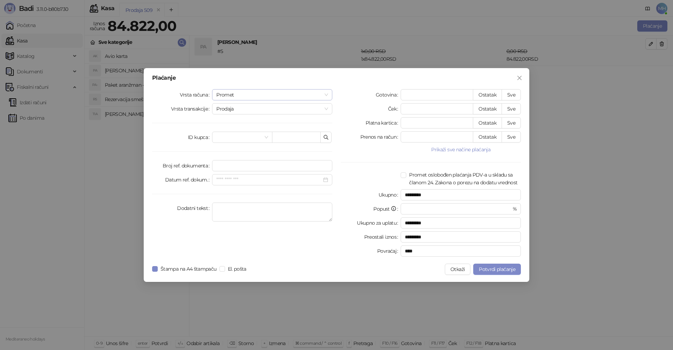 This screenshot has height=350, width=673. What do you see at coordinates (520, 78) in the screenshot?
I see `span: Zatvori` at bounding box center [520, 78].